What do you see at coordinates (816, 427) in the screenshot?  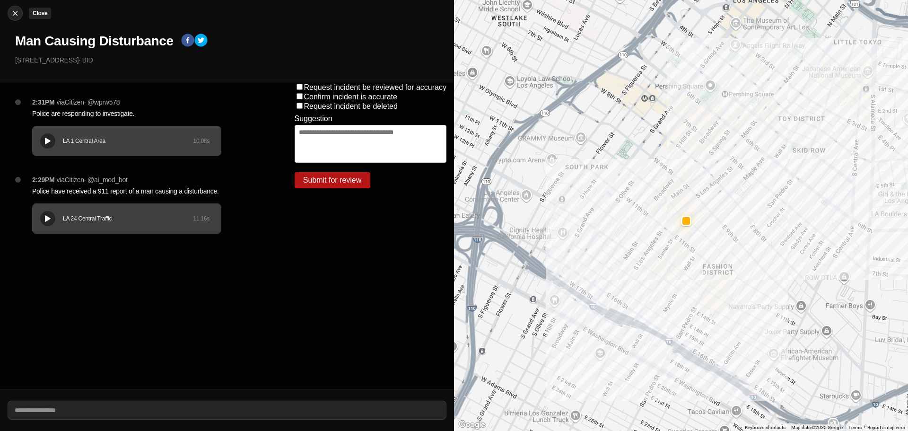 I see `span: Map data ©2025 Google` at bounding box center [816, 427].